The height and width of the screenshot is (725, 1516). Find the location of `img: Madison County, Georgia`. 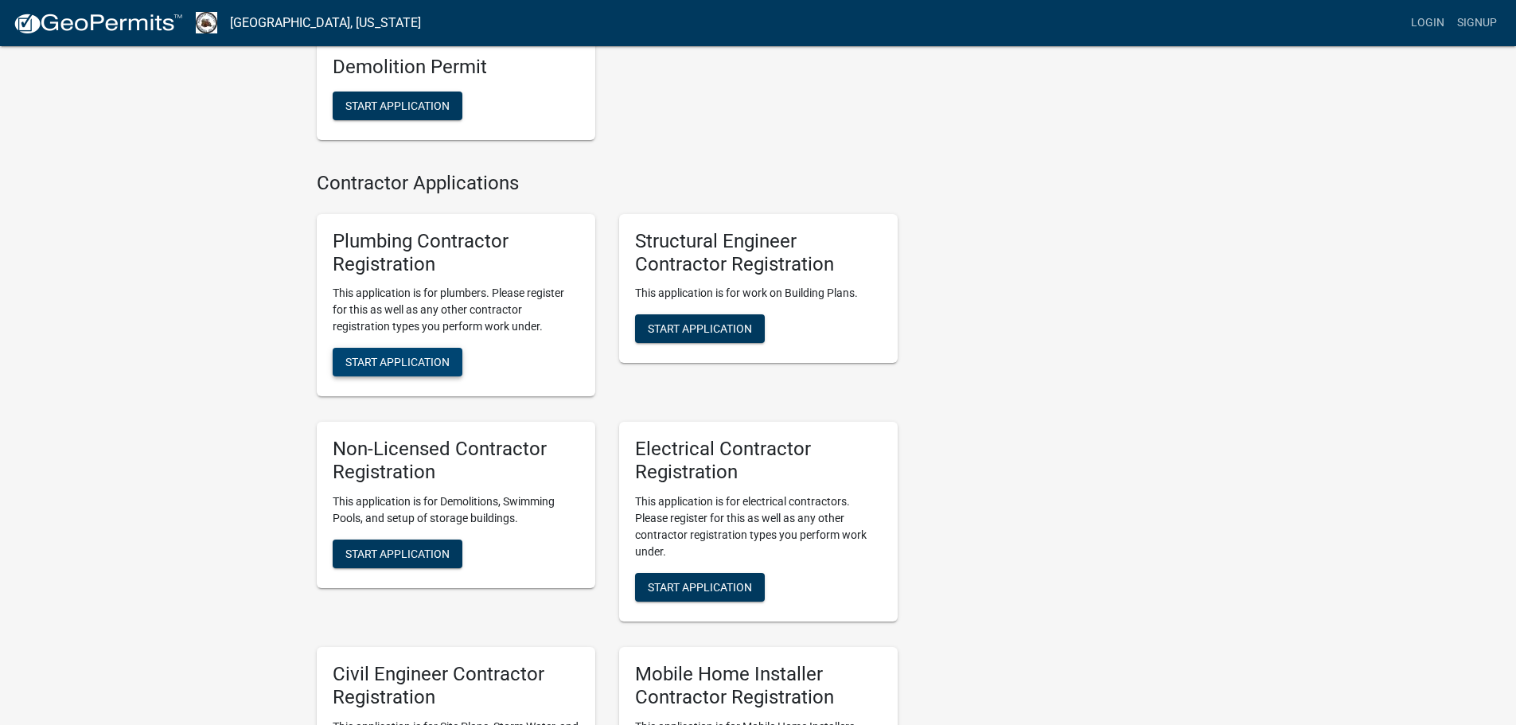

img: Madison County, Georgia is located at coordinates (206, 22).